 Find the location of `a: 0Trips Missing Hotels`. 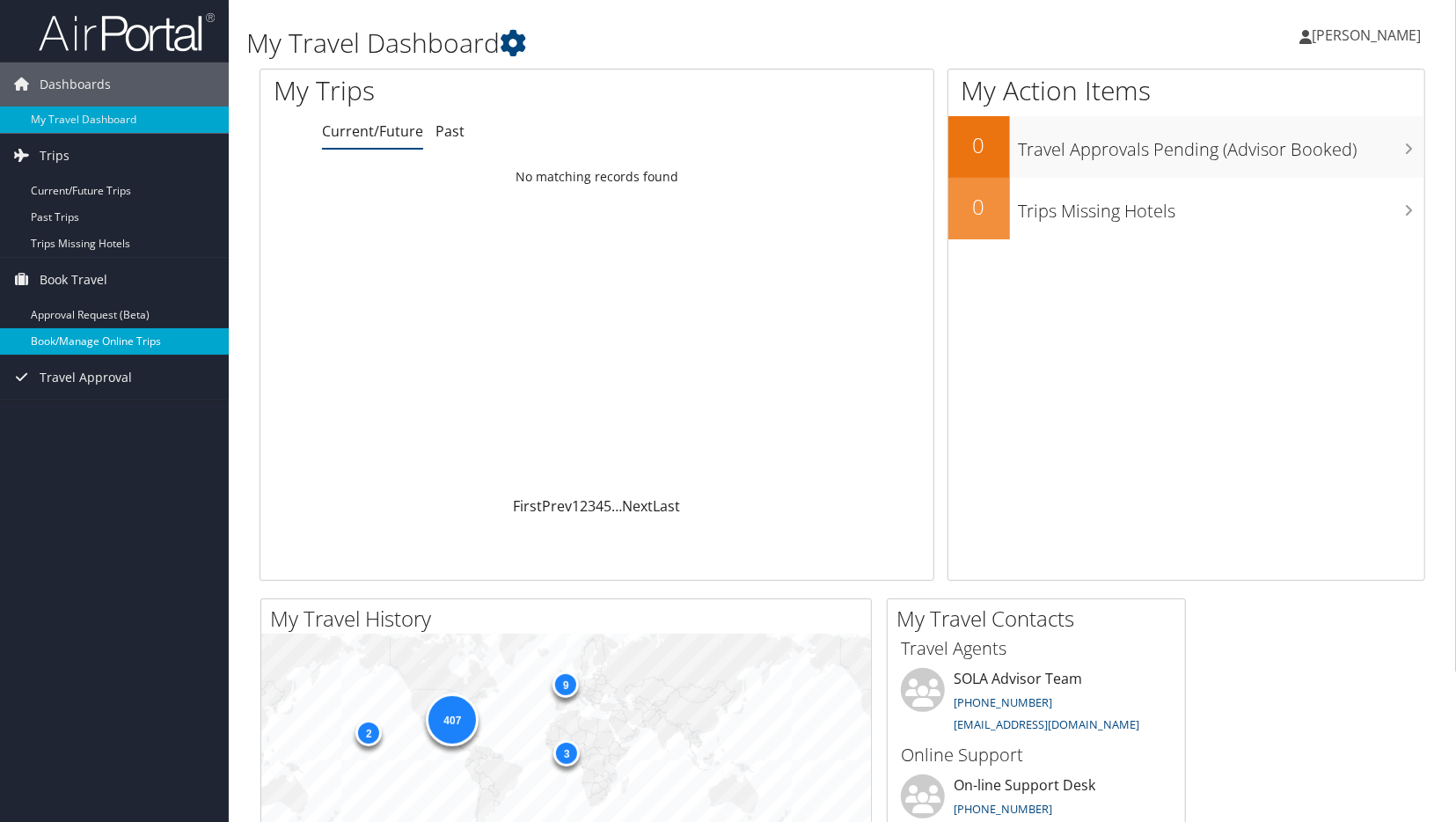

a: 0Trips Missing Hotels is located at coordinates (1185, 208).